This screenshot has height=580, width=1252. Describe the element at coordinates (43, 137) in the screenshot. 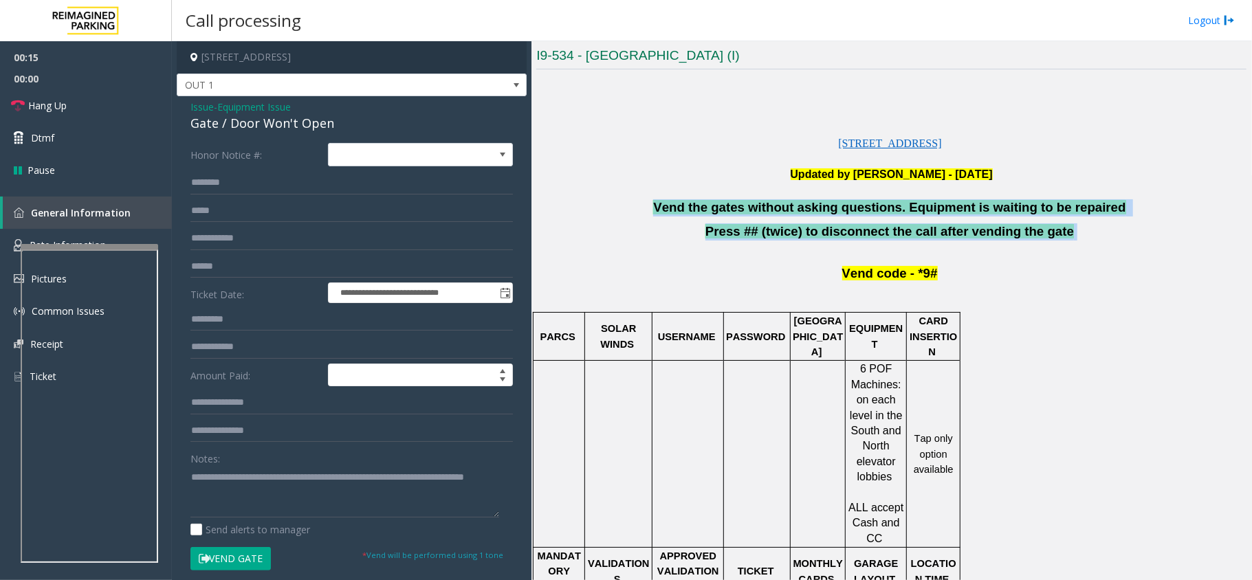

I see `span: Dtmf` at that location.